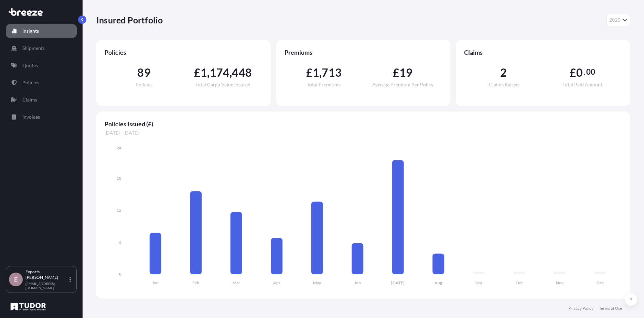 This screenshot has height=318, width=644. Describe the element at coordinates (31, 31) in the screenshot. I see `p: Insights` at that location.